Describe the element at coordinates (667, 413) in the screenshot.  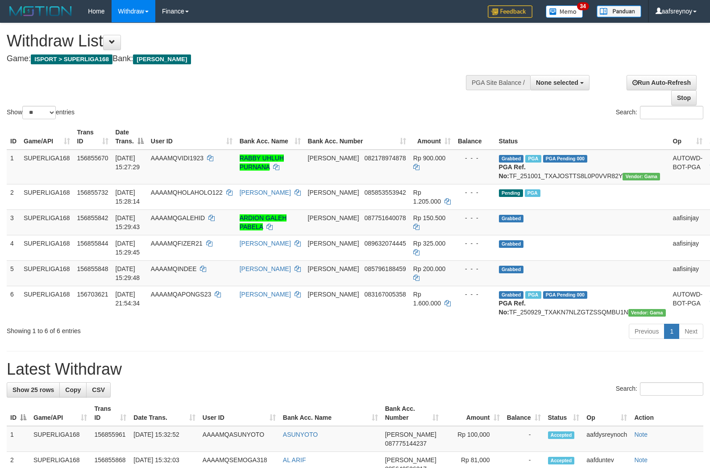
I see `th: Action` at that location.